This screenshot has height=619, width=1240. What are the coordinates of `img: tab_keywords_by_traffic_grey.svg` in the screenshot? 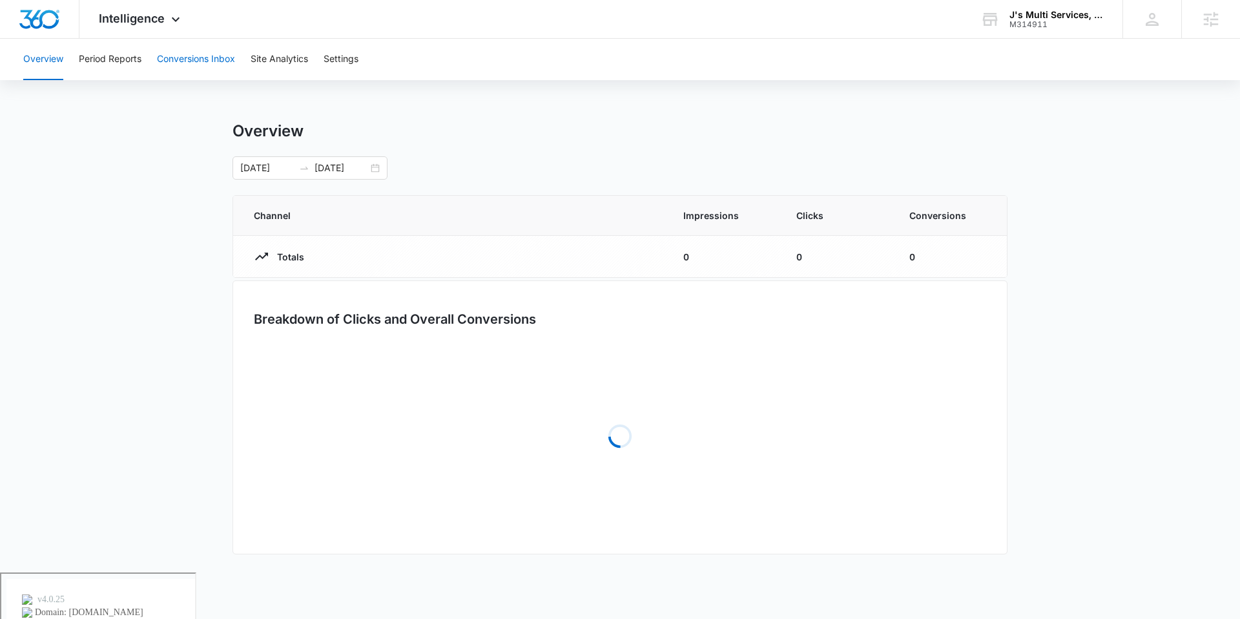 It's located at (134, 80).